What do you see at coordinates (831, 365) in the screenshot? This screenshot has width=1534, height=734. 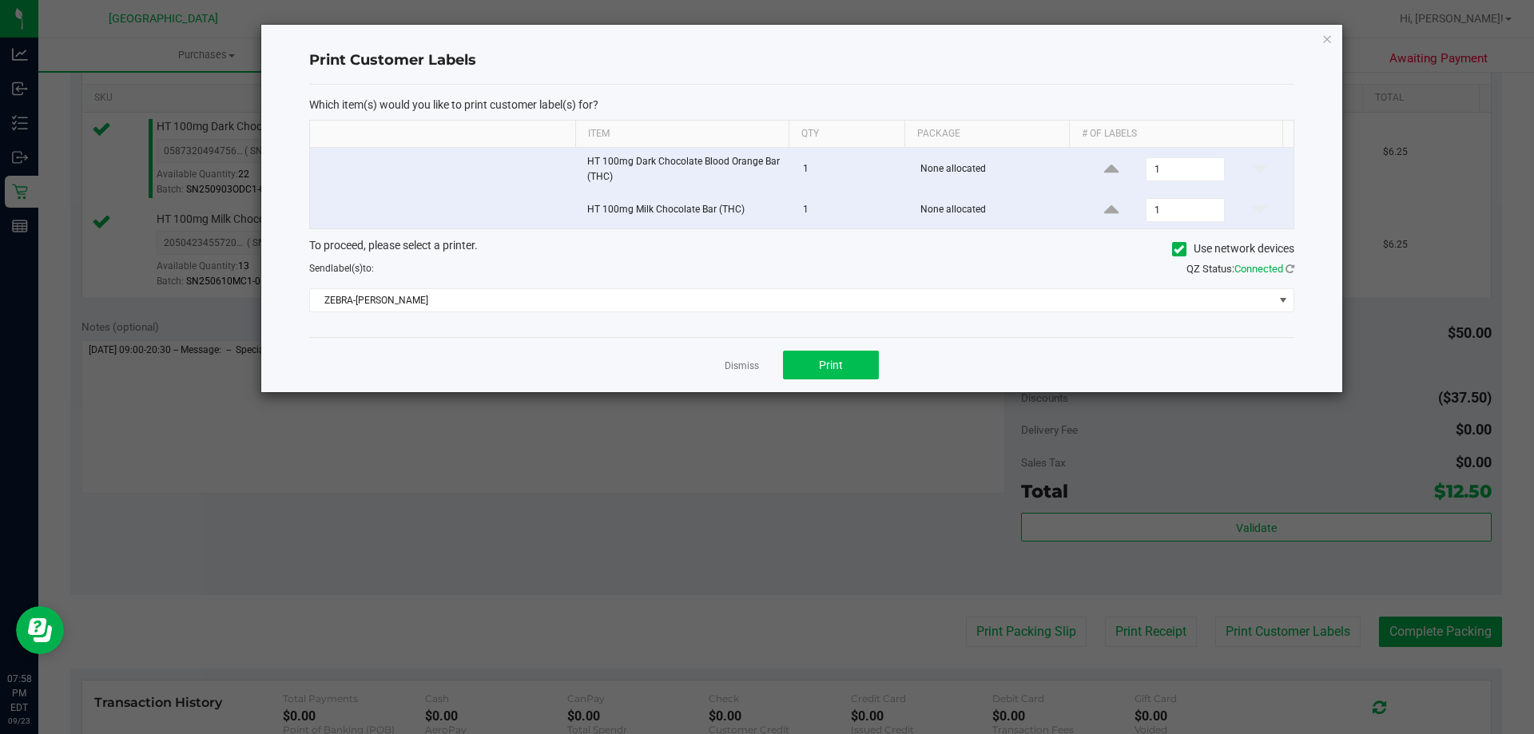 I see `span: Print` at bounding box center [831, 365].